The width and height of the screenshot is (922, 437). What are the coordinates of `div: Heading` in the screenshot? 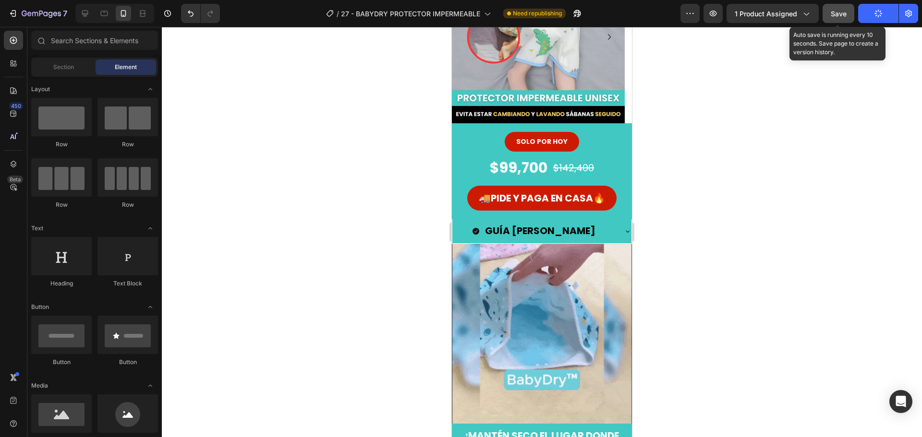 It's located at (61, 284).